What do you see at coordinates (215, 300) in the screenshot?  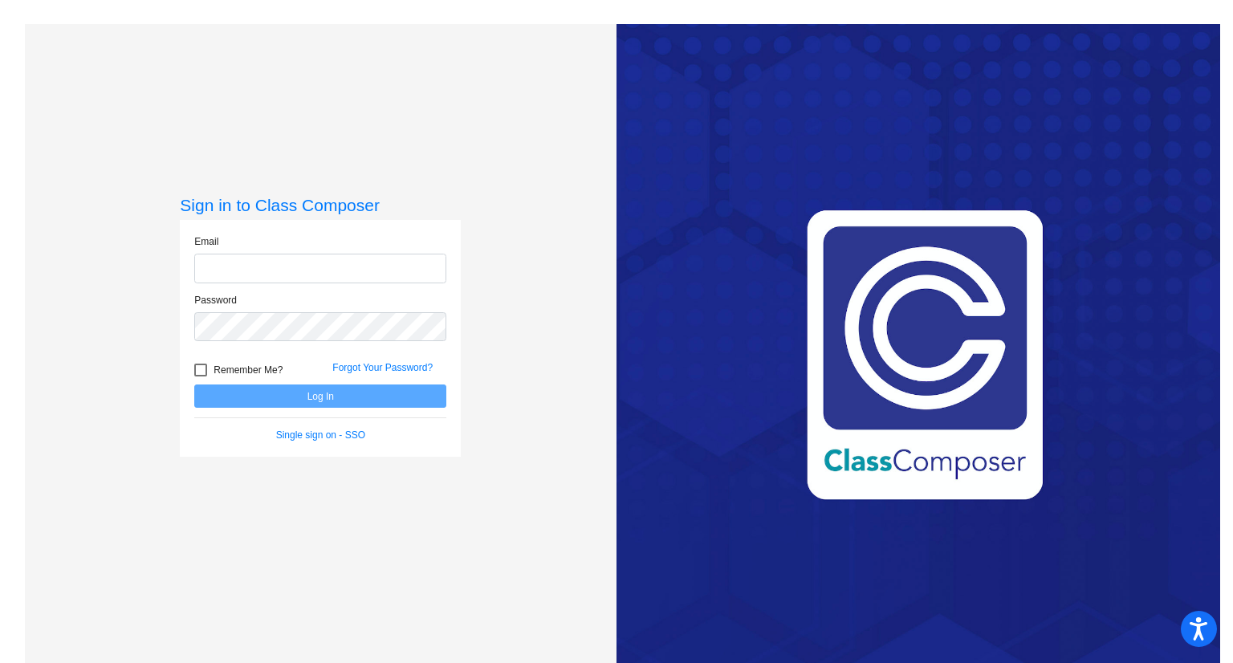 I see `label: Password` at bounding box center [215, 300].